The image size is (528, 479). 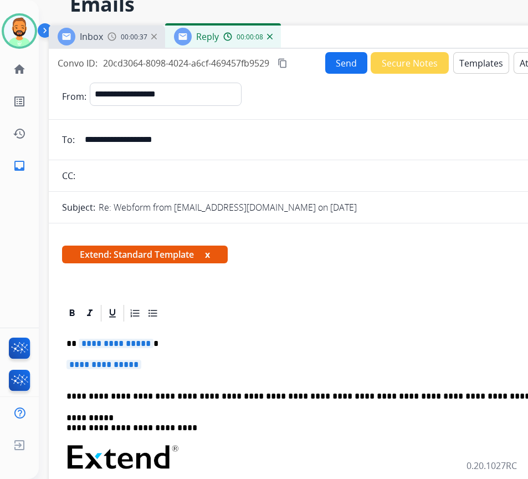 I want to click on button: Templates, so click(x=481, y=63).